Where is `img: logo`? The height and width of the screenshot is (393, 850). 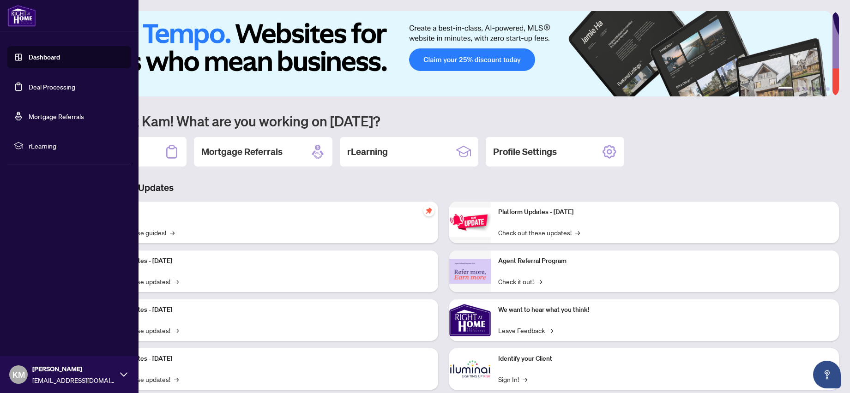 img: logo is located at coordinates (22, 16).